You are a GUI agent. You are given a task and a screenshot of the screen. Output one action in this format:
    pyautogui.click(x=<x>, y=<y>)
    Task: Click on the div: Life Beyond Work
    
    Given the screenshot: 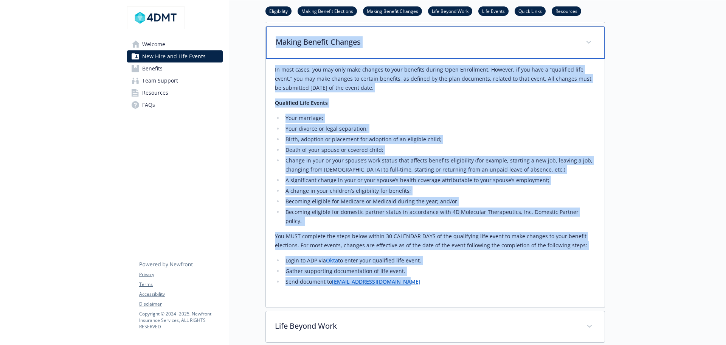 What is the action you would take?
    pyautogui.click(x=435, y=326)
    